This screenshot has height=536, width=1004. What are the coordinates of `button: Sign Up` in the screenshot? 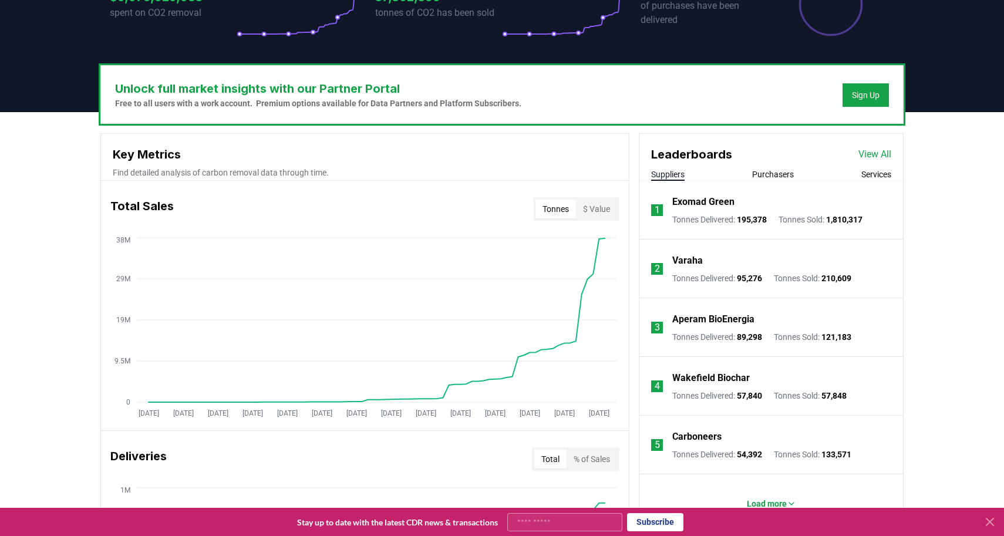 It's located at (866, 95).